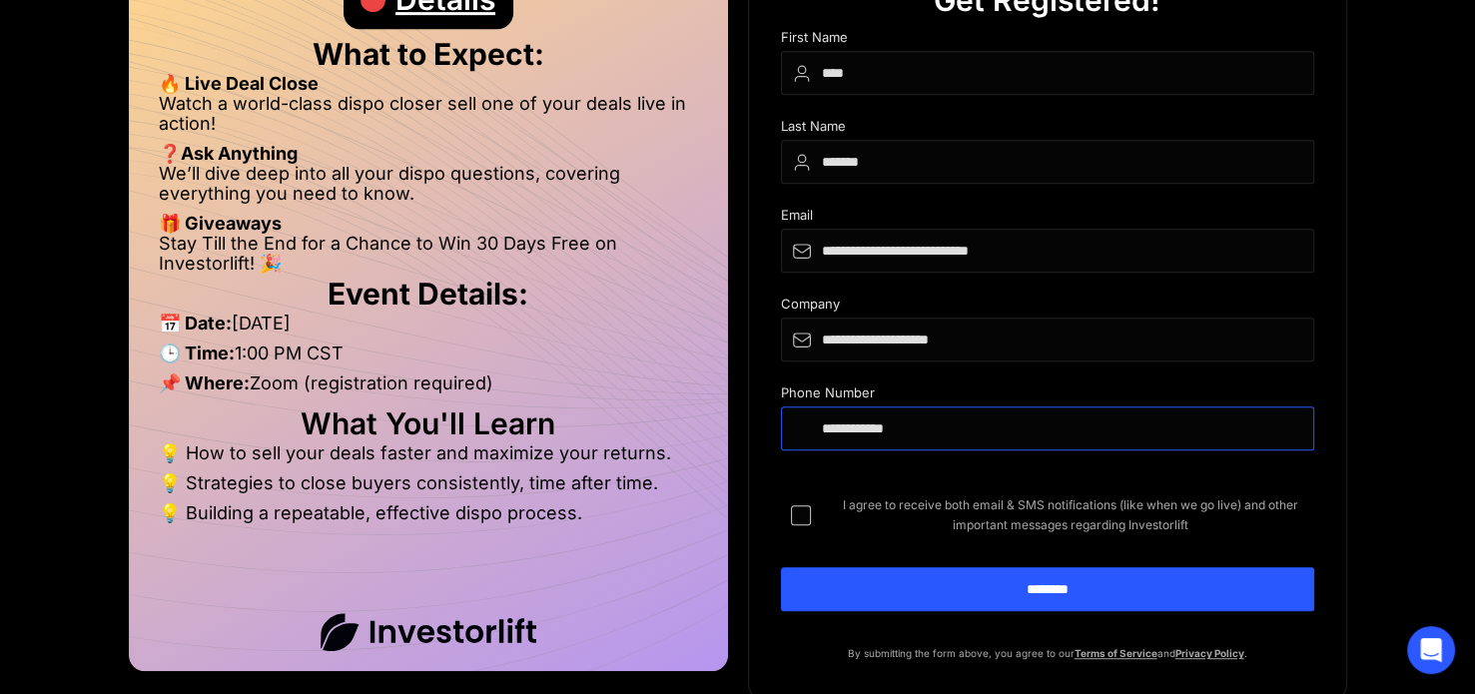 Image resolution: width=1475 pixels, height=694 pixels. I want to click on strong: 🎁 Giveaways, so click(220, 223).